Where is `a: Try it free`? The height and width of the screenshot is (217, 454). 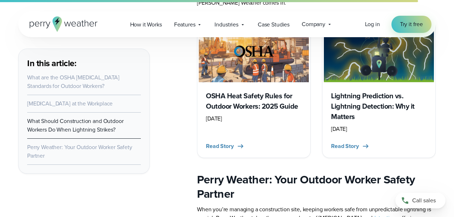
a: Try it free is located at coordinates (411, 24).